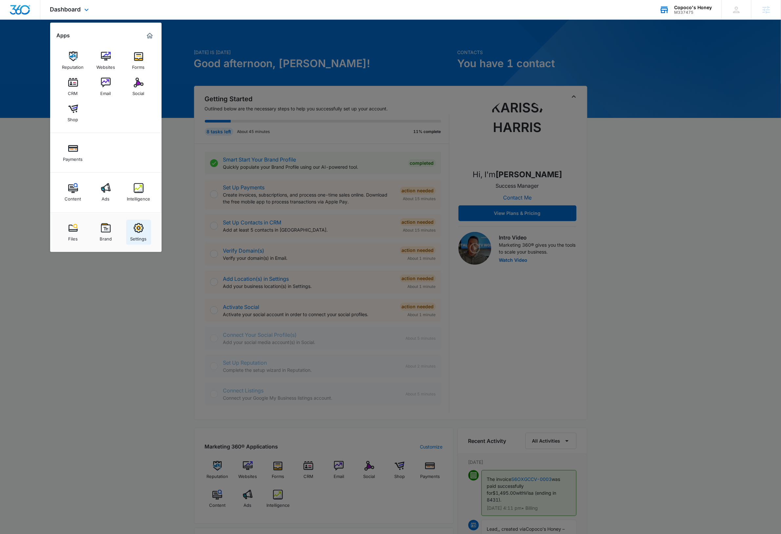 This screenshot has height=534, width=781. I want to click on div: Reputation, so click(73, 66).